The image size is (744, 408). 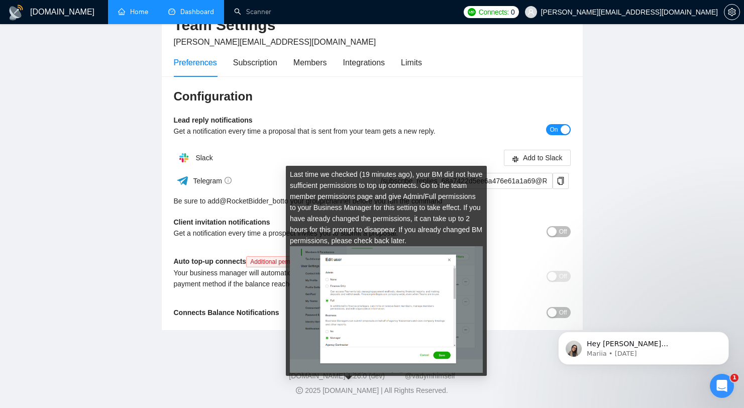 I want to click on a: permissions, so click(x=336, y=196).